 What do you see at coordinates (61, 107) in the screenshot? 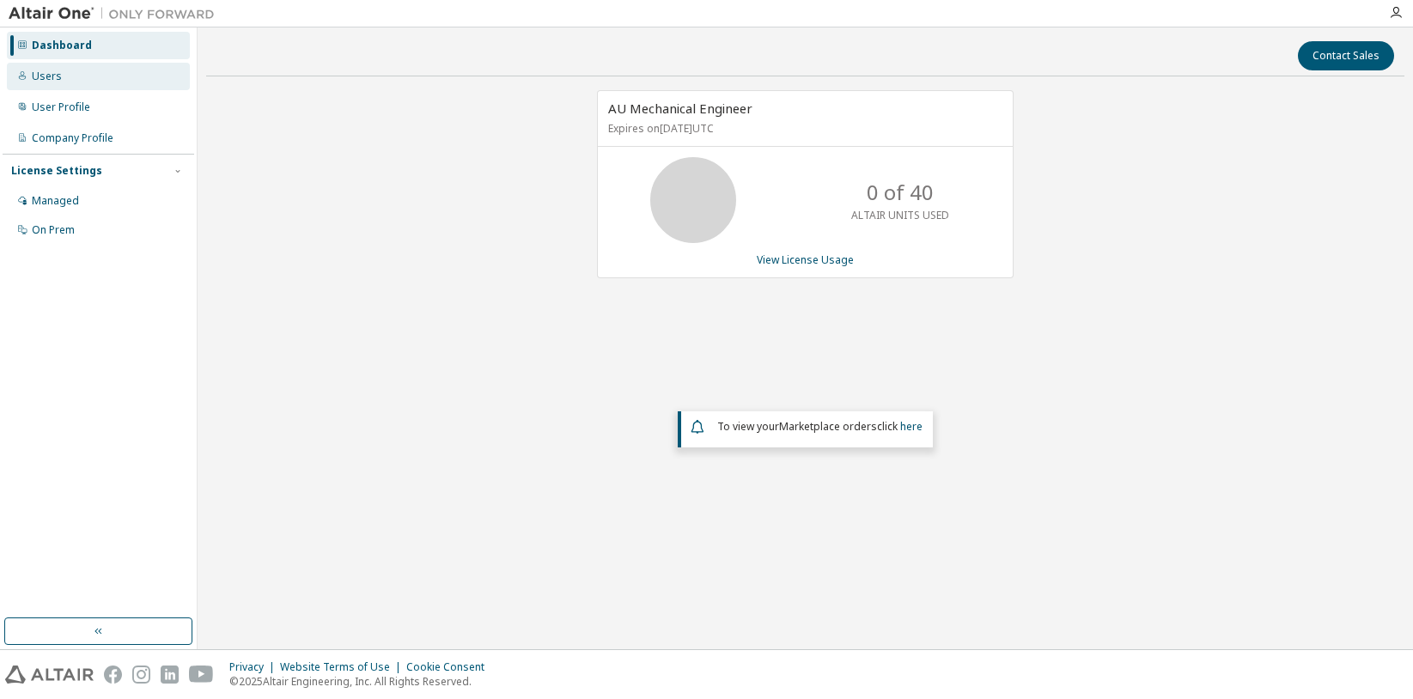
I see `div: User Profile` at bounding box center [61, 107].